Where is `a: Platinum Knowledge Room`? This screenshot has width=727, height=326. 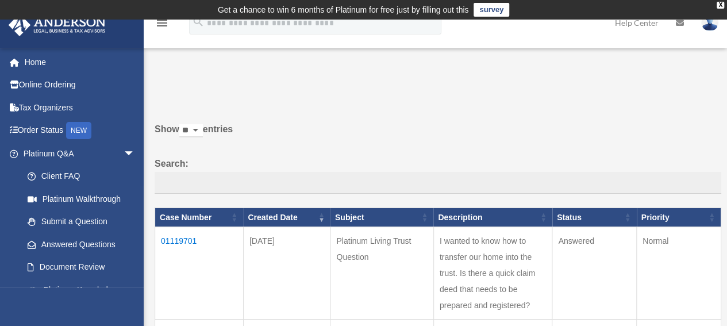
a: Platinum Knowledge Room is located at coordinates (81, 297).